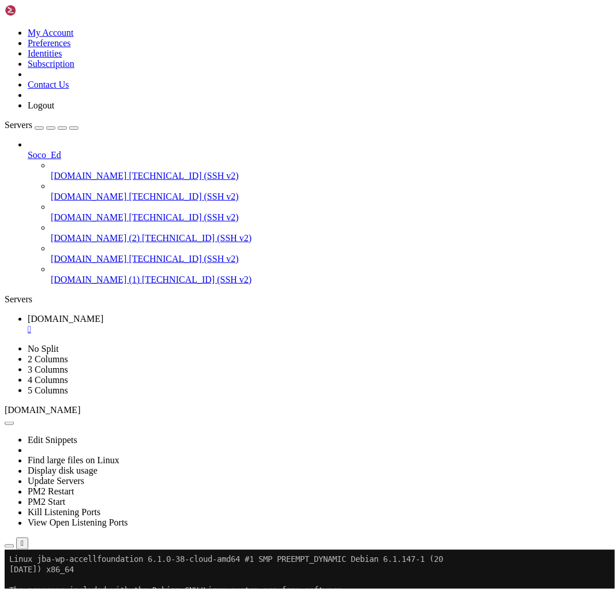 Image resolution: width=615 pixels, height=589 pixels. I want to click on span: Servers, so click(18, 125).